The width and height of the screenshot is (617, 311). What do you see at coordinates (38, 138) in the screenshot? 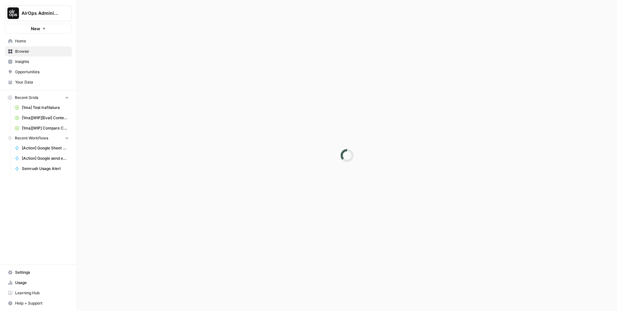
I see `button: Recent Workflows` at bounding box center [38, 138].